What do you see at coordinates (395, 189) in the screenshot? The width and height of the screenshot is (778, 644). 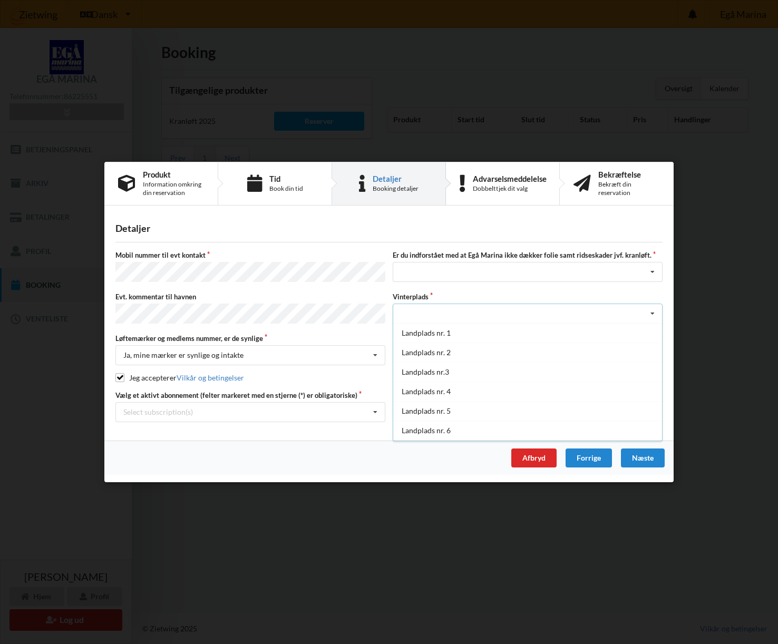 I see `div: Booking detaljer` at bounding box center [395, 189].